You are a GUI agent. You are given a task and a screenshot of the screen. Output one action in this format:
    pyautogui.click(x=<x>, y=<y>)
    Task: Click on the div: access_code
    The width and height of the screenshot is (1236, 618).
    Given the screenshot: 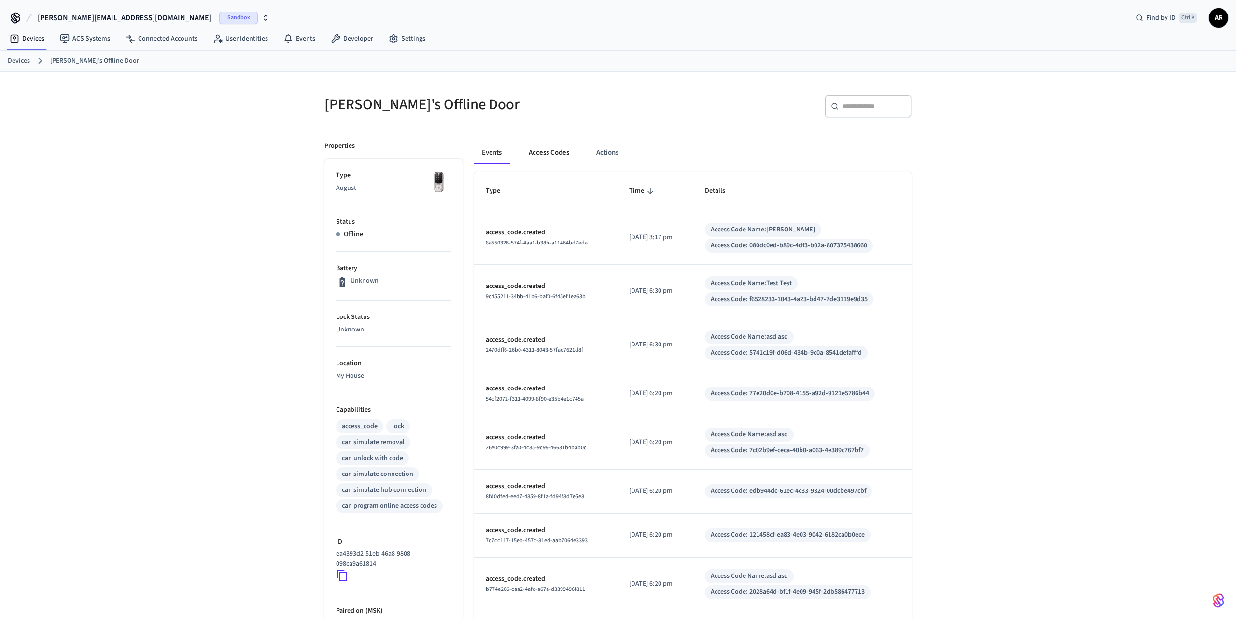 What is the action you would take?
    pyautogui.click(x=360, y=426)
    